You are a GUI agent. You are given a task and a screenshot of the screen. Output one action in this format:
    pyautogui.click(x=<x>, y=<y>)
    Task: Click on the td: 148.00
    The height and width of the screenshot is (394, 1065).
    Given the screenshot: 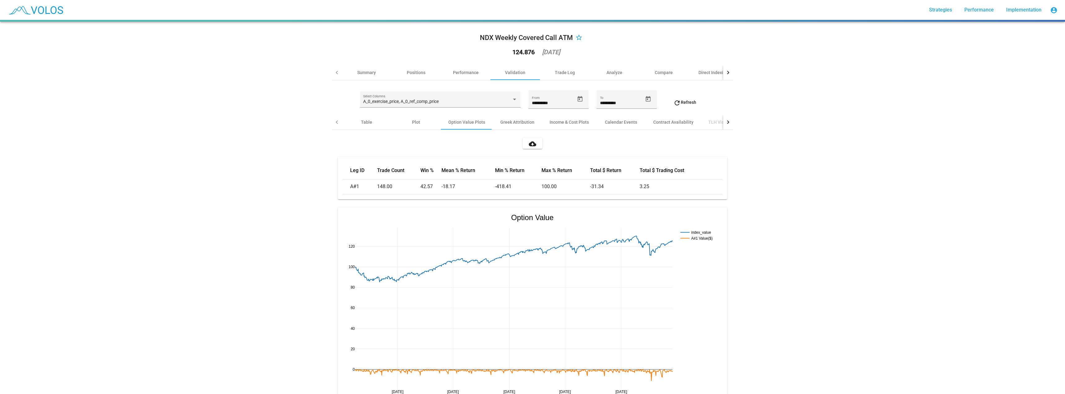 What is the action you would take?
    pyautogui.click(x=399, y=186)
    